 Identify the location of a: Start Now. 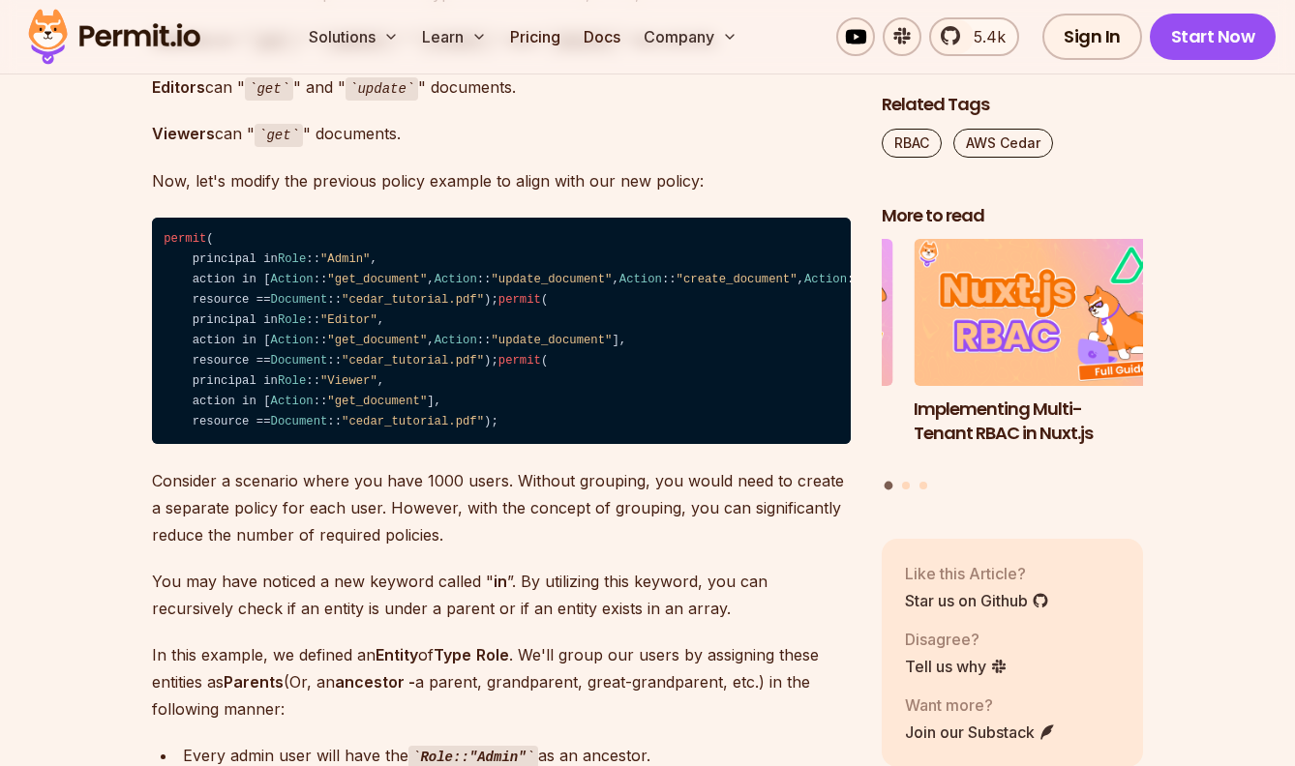
(1213, 37).